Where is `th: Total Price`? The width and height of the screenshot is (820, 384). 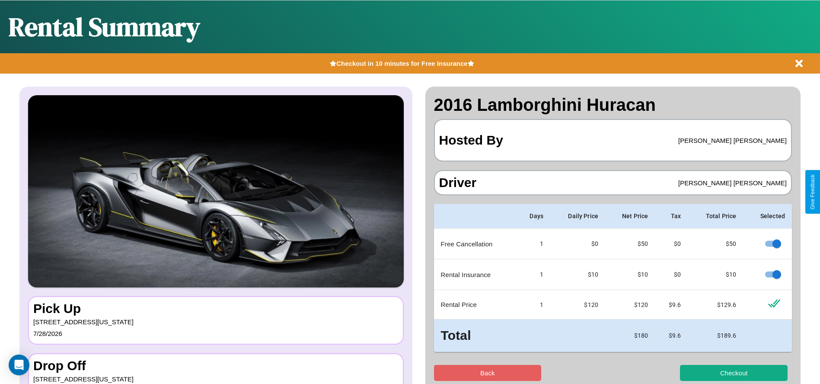
th: Total Price is located at coordinates (716, 216).